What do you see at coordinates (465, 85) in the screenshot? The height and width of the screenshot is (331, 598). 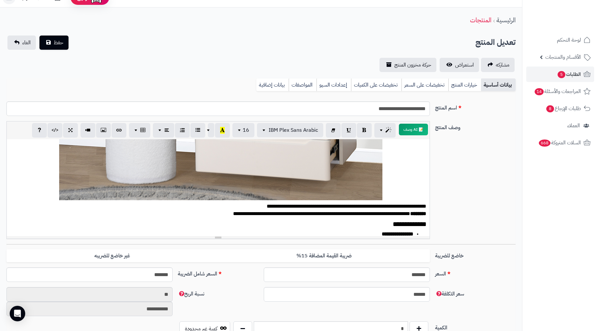 I see `a: خيارات المنتج` at bounding box center [465, 85].